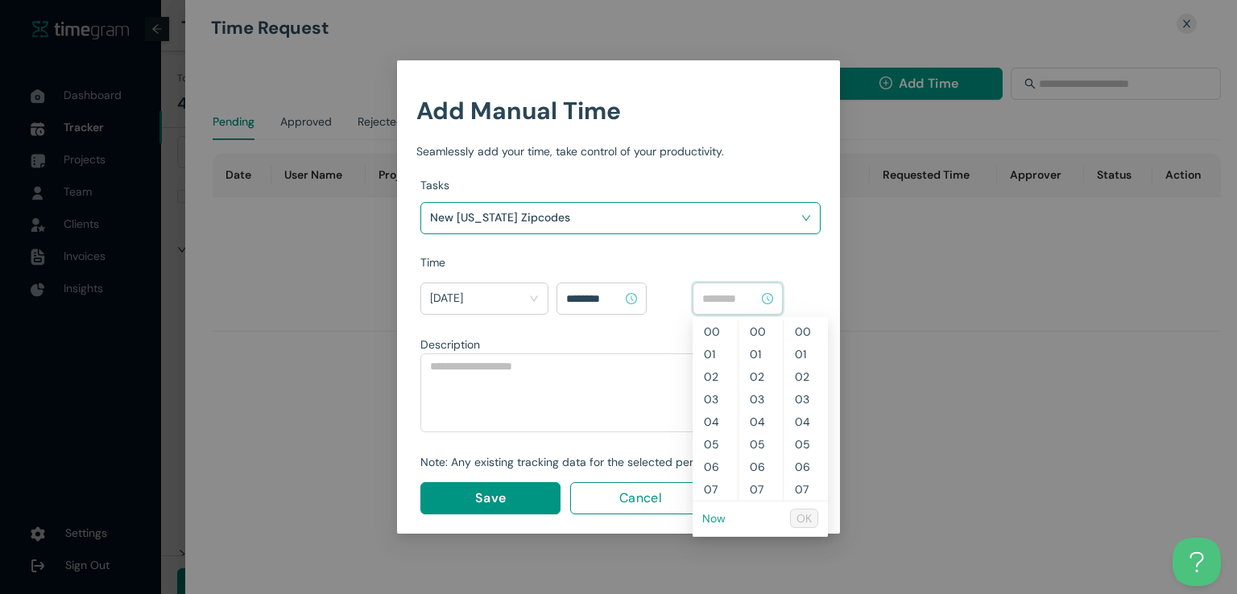 This screenshot has width=1237, height=594. I want to click on h1: Add Manual Time, so click(619, 110).